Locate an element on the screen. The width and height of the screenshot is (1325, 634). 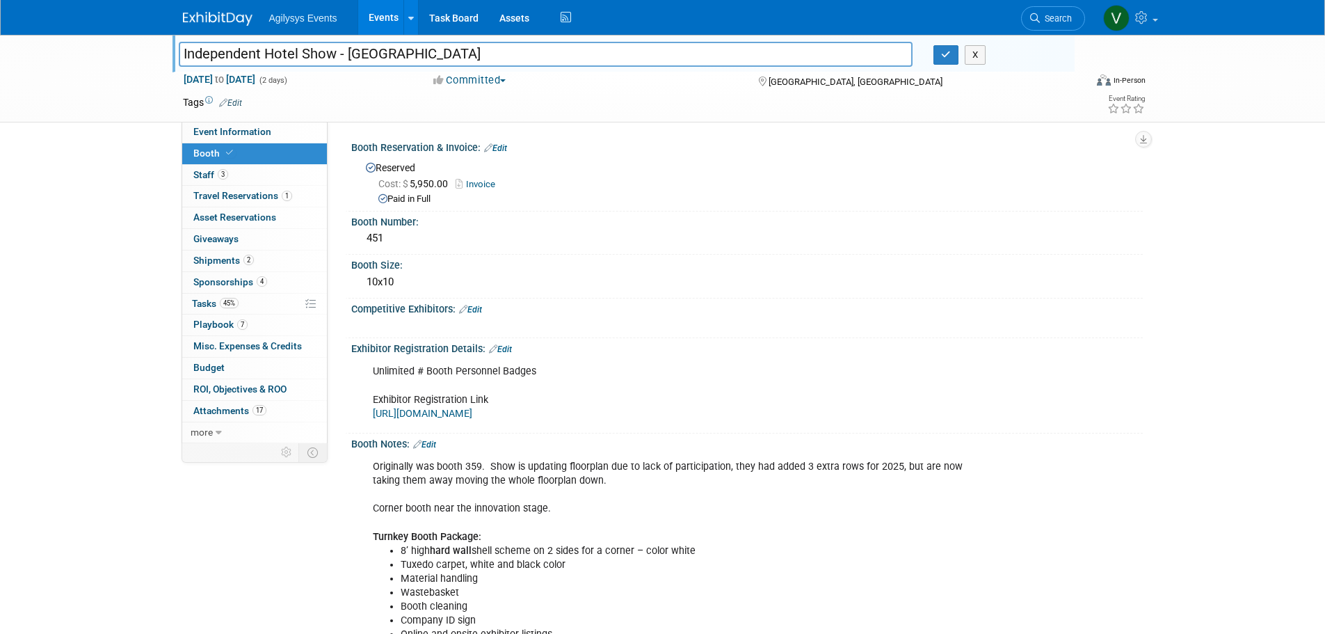
a: Giveaways is located at coordinates (255, 239).